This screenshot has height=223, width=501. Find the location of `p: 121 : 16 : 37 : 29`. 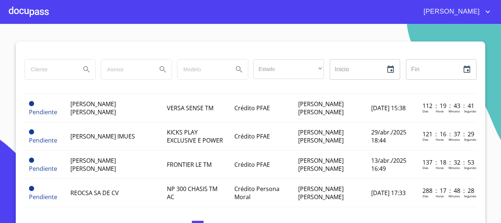

p: 121 : 16 : 37 : 29 is located at coordinates (447, 134).